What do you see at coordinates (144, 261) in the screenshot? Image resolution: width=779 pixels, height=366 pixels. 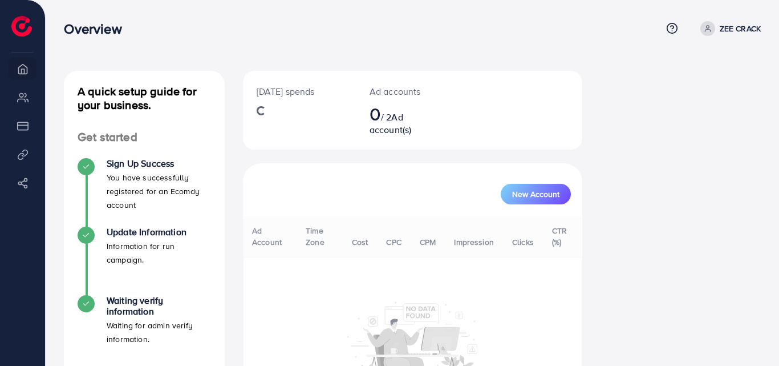 I see `li: Update Information` at bounding box center [144, 261].